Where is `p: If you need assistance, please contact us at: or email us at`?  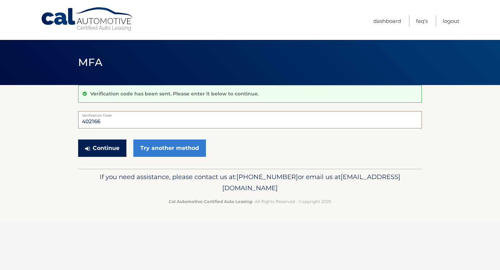 p: If you need assistance, please contact us at: or email us at is located at coordinates (250, 182).